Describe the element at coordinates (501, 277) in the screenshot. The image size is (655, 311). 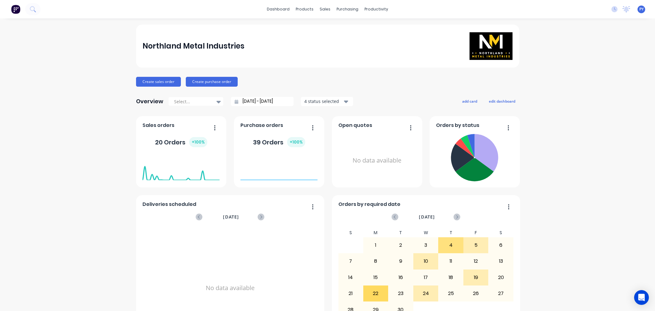
I see `div: 20` at that location.